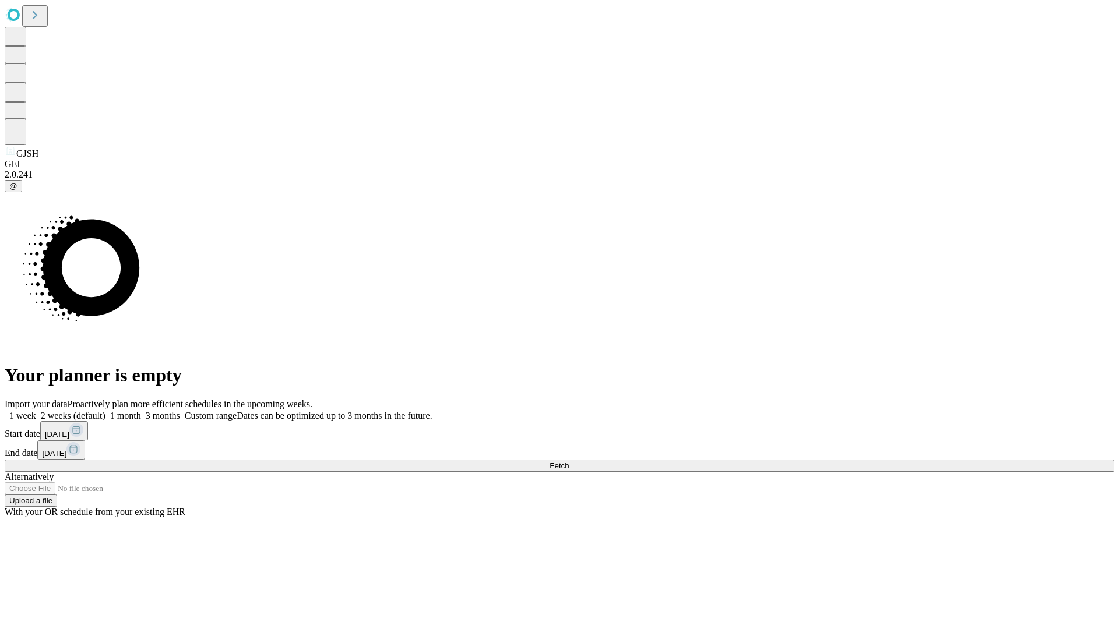 The width and height of the screenshot is (1119, 629). What do you see at coordinates (73, 415) in the screenshot?
I see `span: 2 weeks (default)` at bounding box center [73, 415].